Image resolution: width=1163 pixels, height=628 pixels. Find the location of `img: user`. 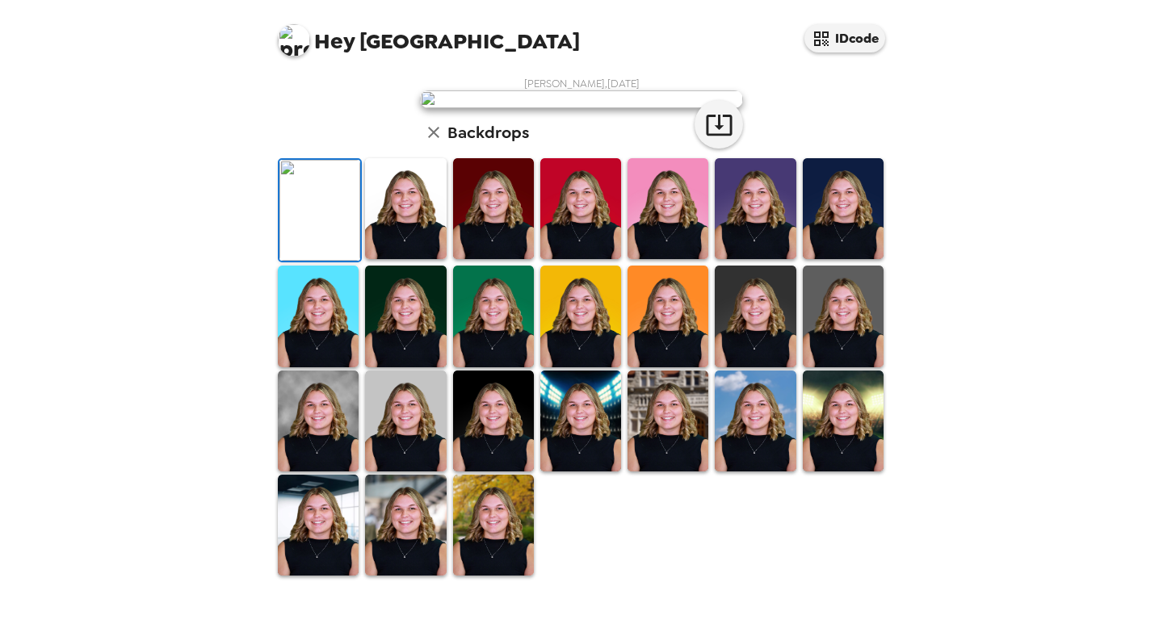

img: user is located at coordinates (582, 99).